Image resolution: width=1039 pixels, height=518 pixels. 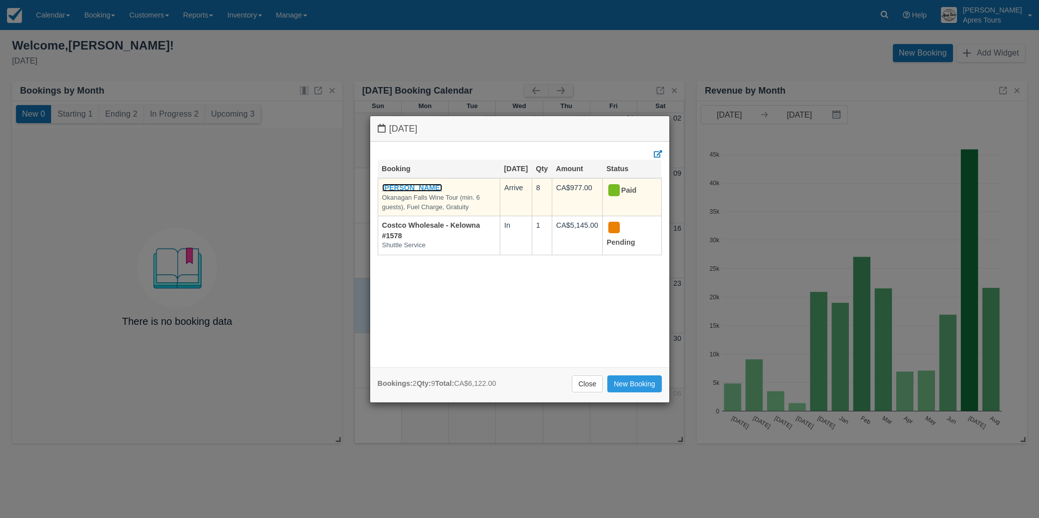 I want to click on strong: Qty:, so click(x=424, y=383).